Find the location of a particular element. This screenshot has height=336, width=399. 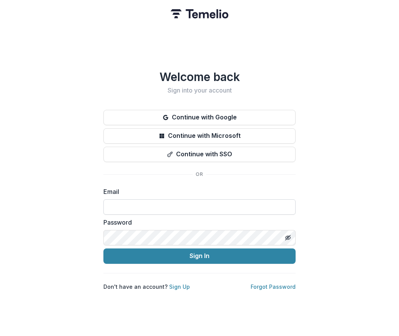

button: Continue with Google is located at coordinates (199, 118).